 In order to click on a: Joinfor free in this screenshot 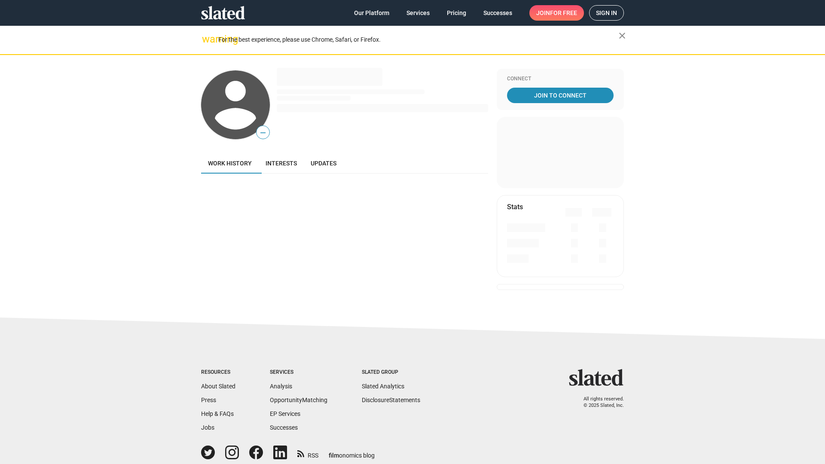, I will do `click(556, 13)`.